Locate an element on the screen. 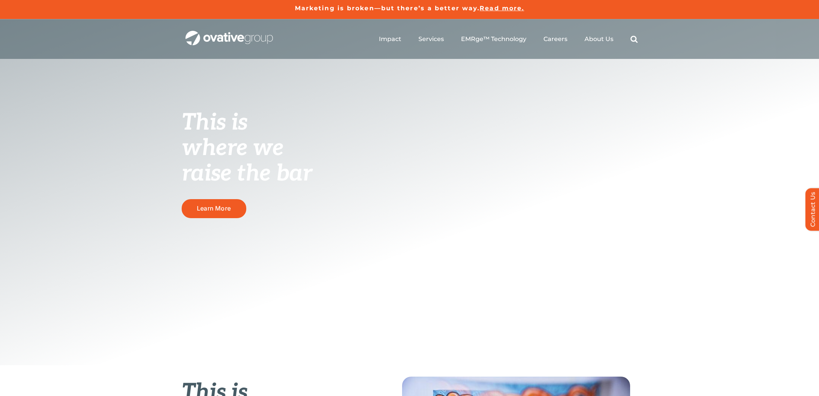 Image resolution: width=819 pixels, height=396 pixels. a: About Us is located at coordinates (599, 39).